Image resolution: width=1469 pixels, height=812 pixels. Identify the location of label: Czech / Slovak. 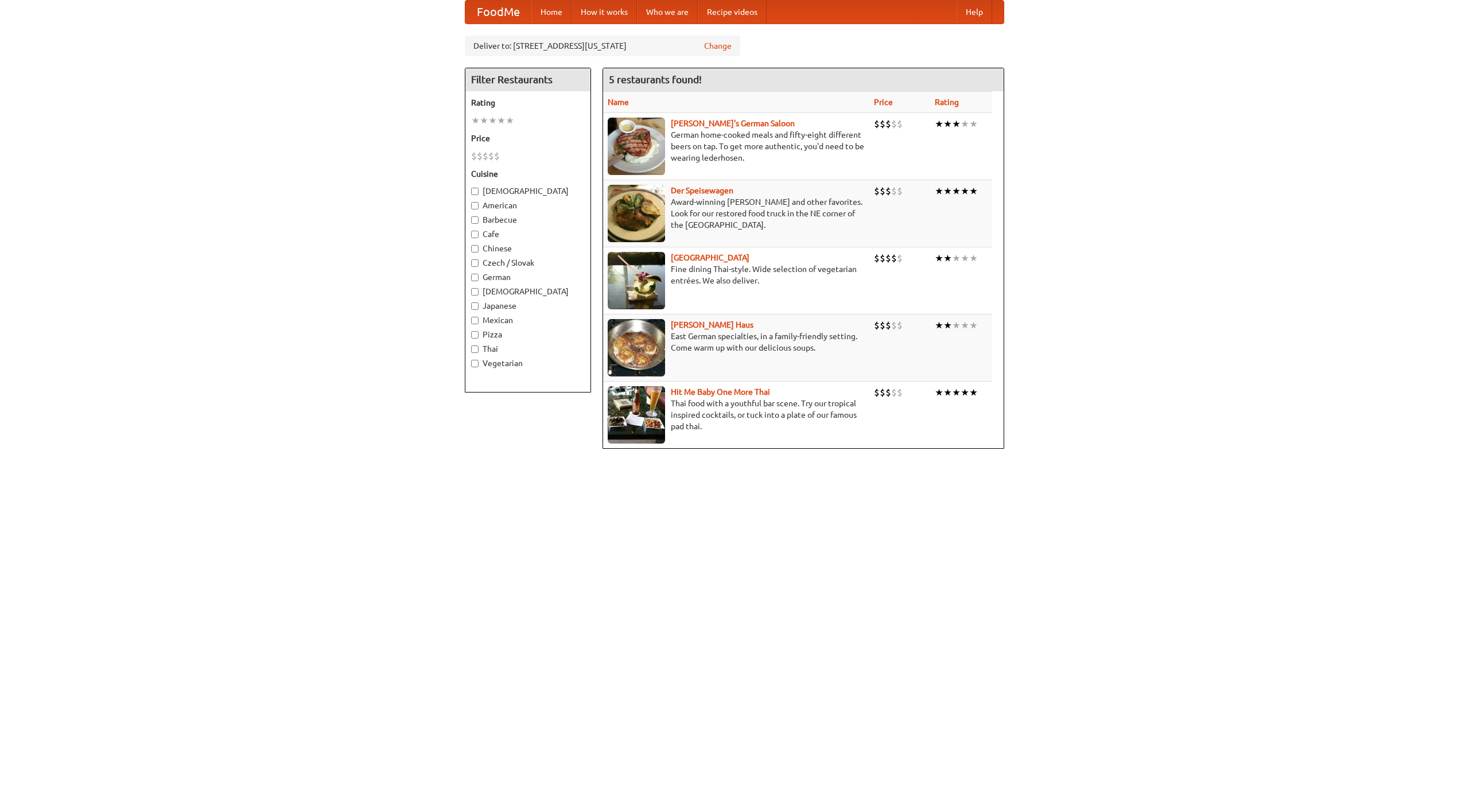
(528, 263).